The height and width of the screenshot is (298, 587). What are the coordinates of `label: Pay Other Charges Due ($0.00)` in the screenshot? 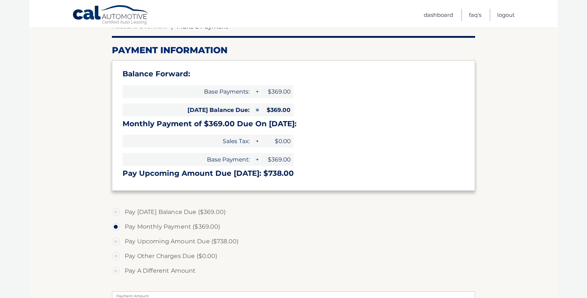 It's located at (293, 256).